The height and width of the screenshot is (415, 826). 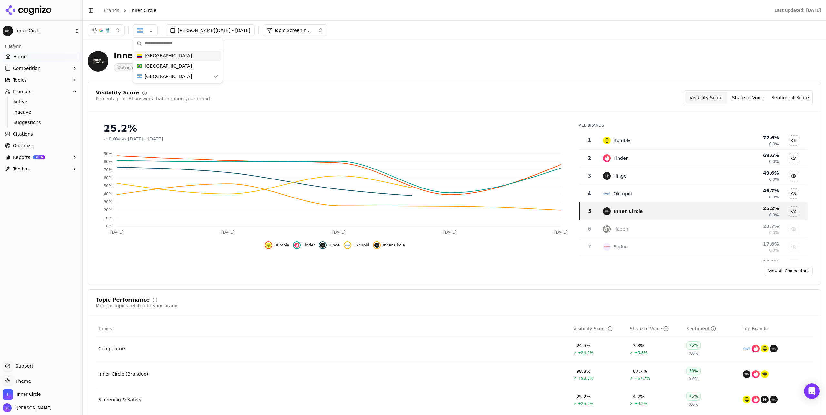 I want to click on tr: 6happnHappn23.7%0.0%Show happn data, so click(x=693, y=229).